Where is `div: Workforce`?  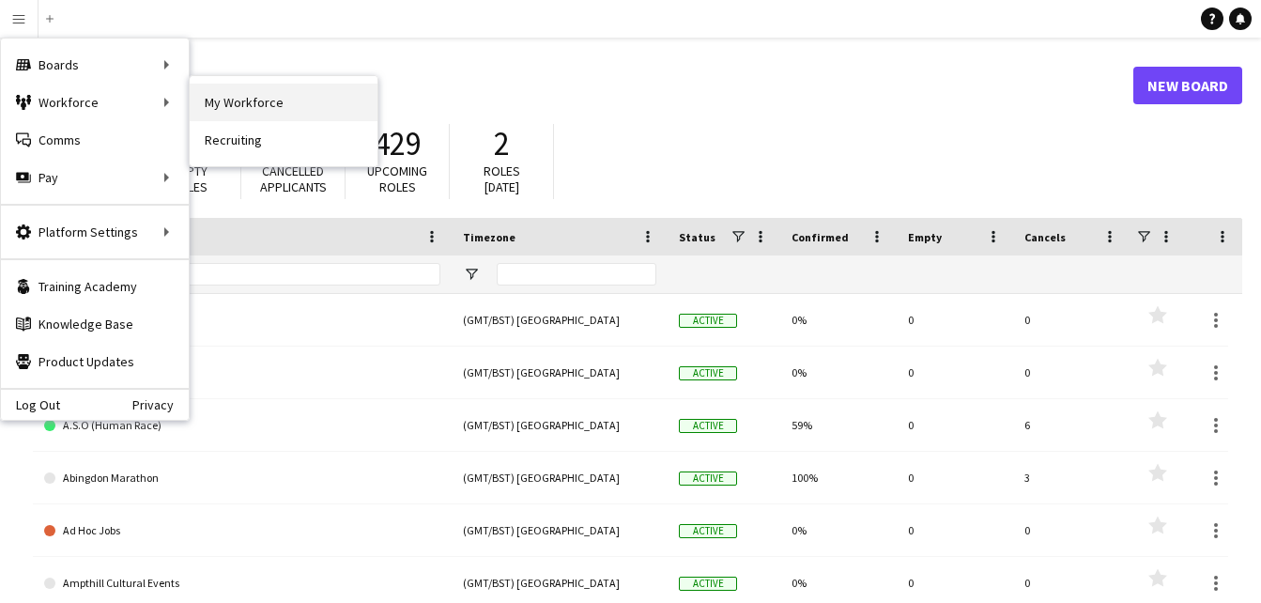 div: Workforce is located at coordinates (95, 102).